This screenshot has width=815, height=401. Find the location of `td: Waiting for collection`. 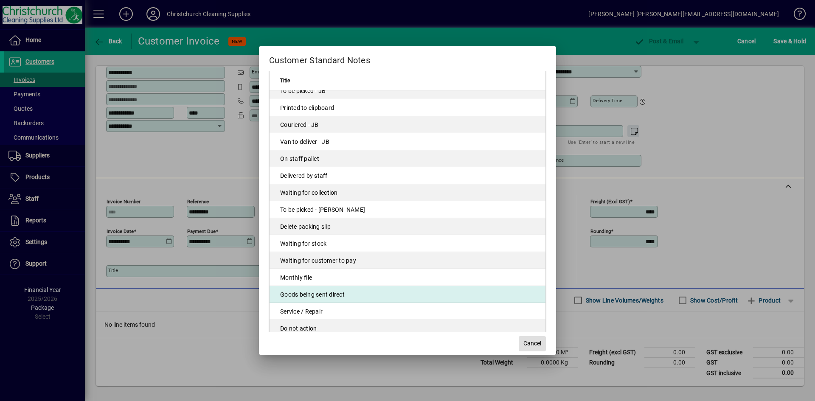

td: Waiting for collection is located at coordinates (408, 193).